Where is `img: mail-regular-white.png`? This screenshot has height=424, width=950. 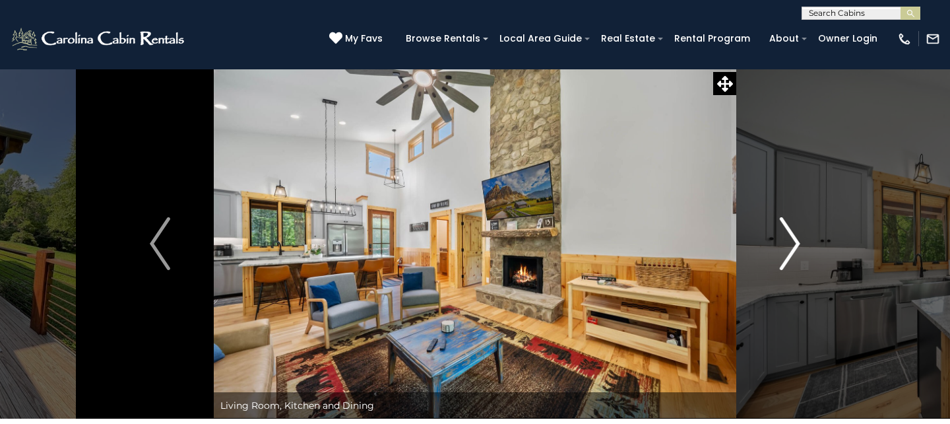 img: mail-regular-white.png is located at coordinates (933, 39).